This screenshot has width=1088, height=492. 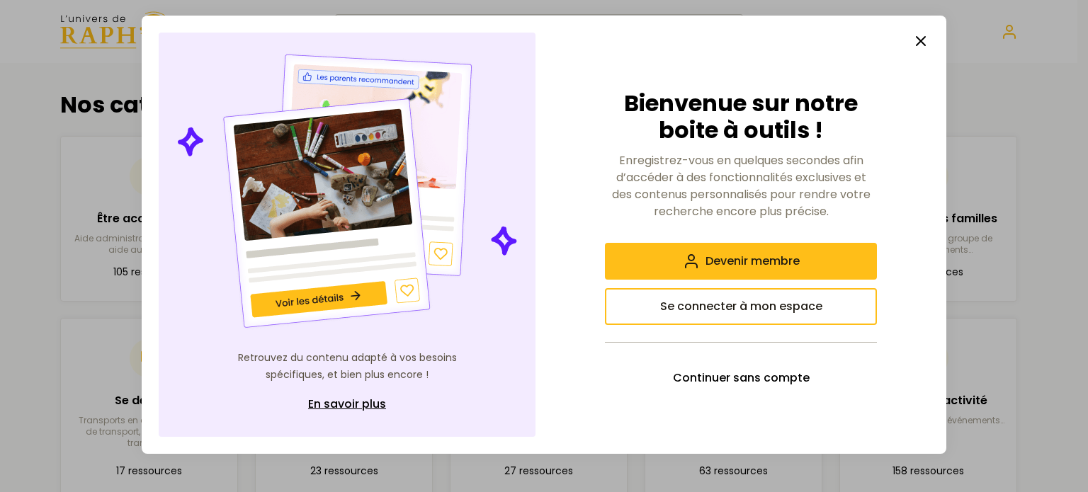 I want to click on span: Continuer sans compte, so click(x=741, y=378).